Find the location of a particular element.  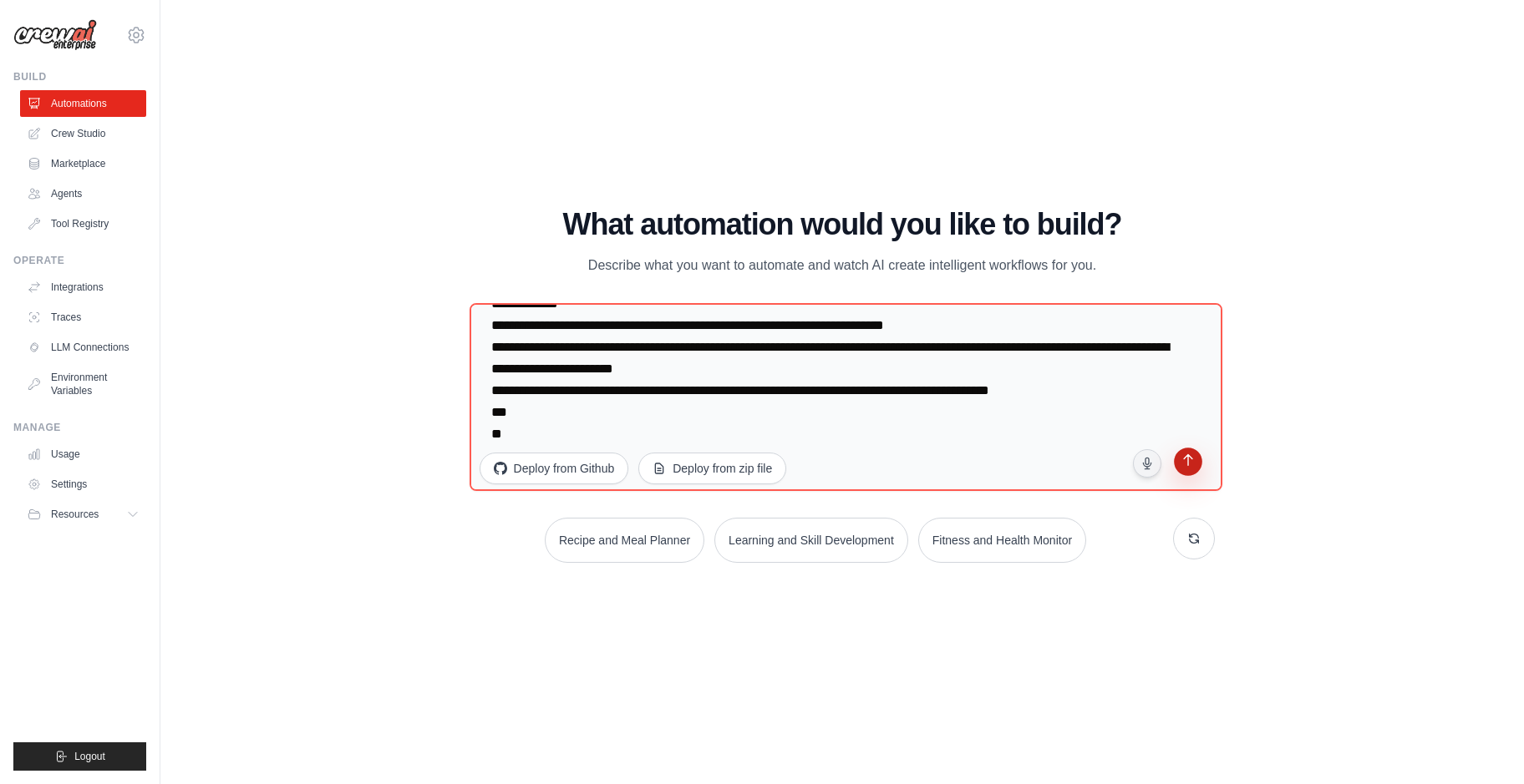

a: Usage is located at coordinates (83, 454).